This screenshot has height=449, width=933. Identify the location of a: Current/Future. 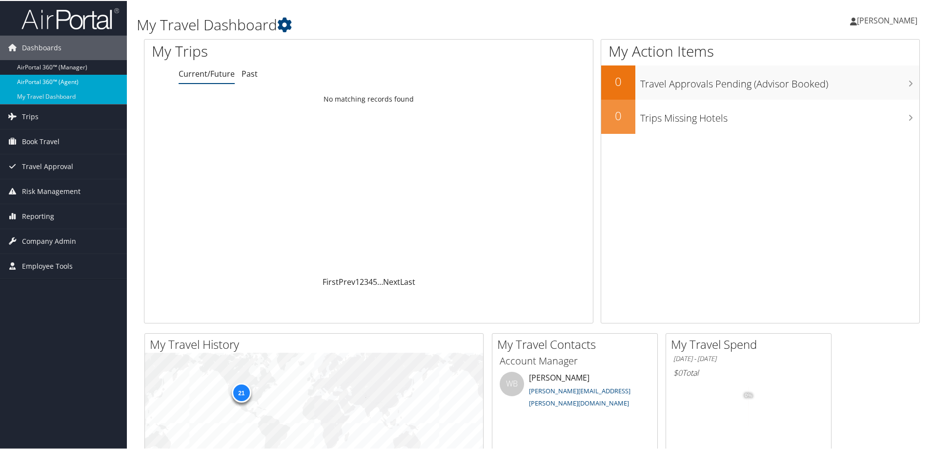
(206, 73).